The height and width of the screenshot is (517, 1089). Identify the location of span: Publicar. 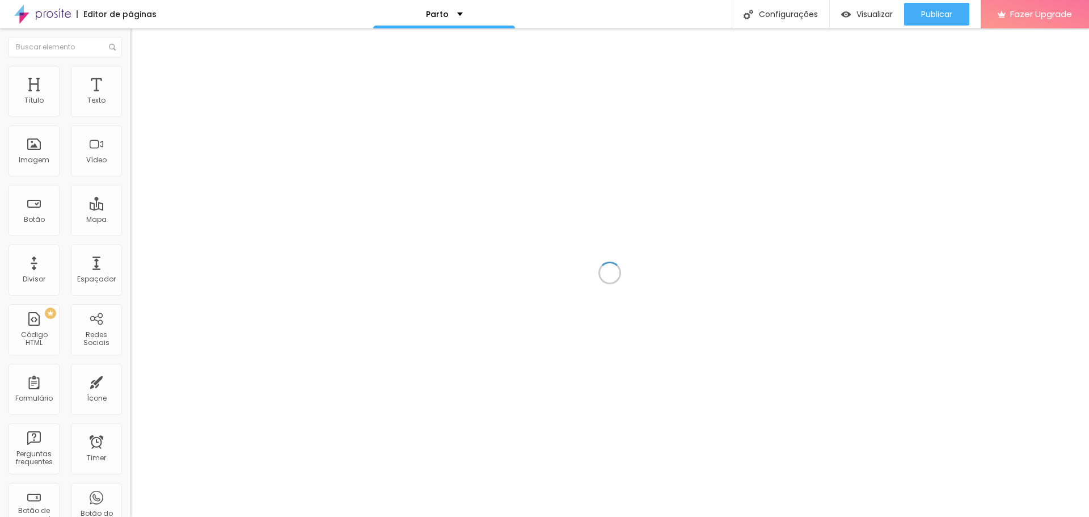
(936, 14).